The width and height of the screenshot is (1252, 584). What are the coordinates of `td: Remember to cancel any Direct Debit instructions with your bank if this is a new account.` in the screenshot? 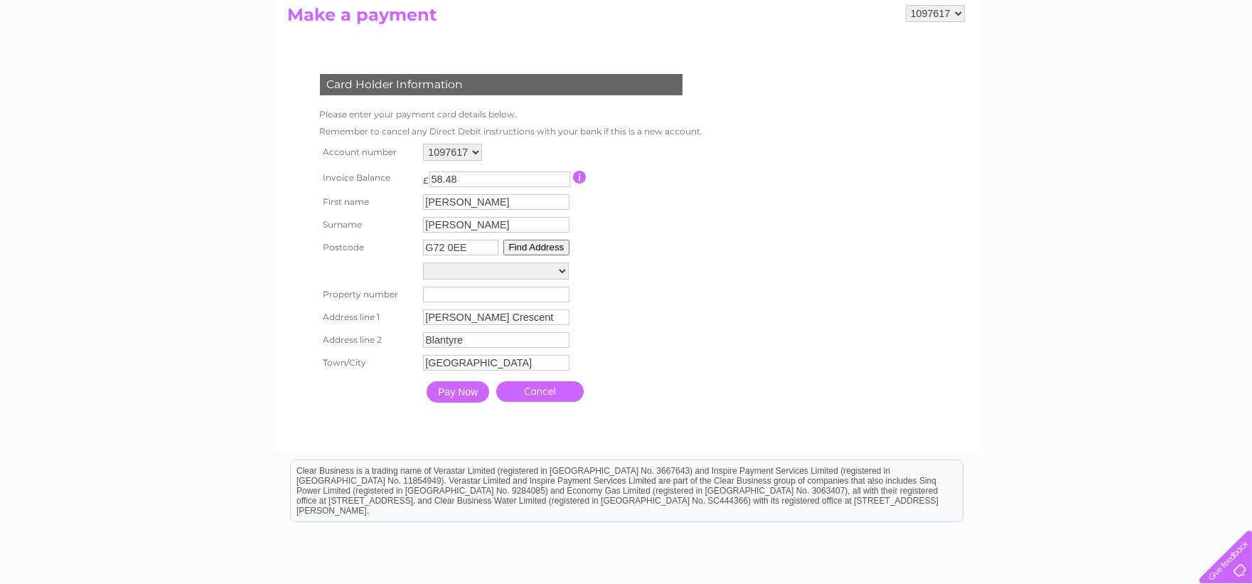 It's located at (511, 132).